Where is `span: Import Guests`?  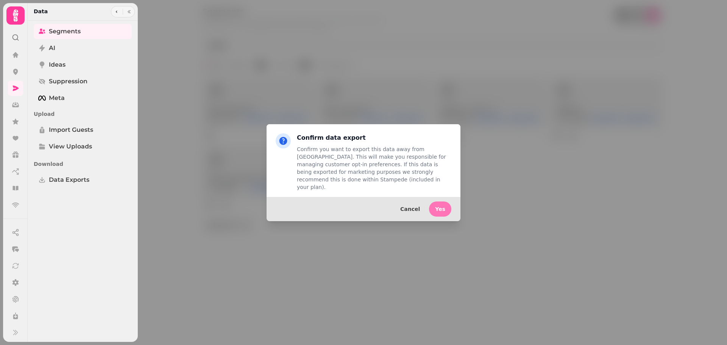
span: Import Guests is located at coordinates (71, 130).